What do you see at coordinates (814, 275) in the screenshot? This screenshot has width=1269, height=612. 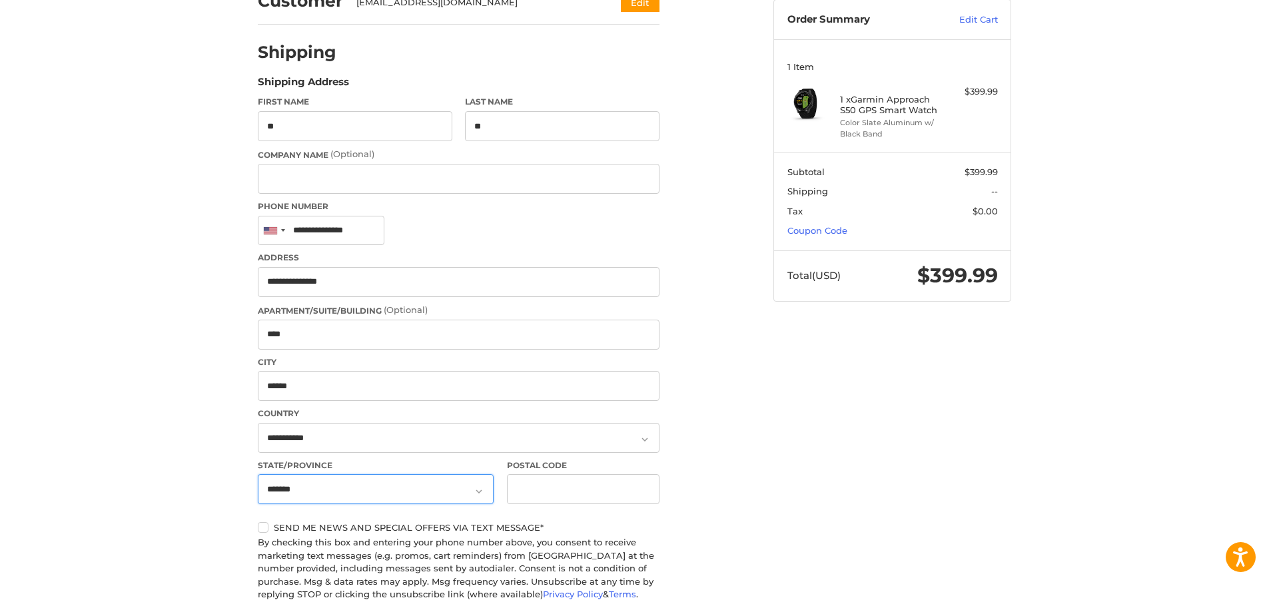 I see `span: Total (USD)` at bounding box center [814, 275].